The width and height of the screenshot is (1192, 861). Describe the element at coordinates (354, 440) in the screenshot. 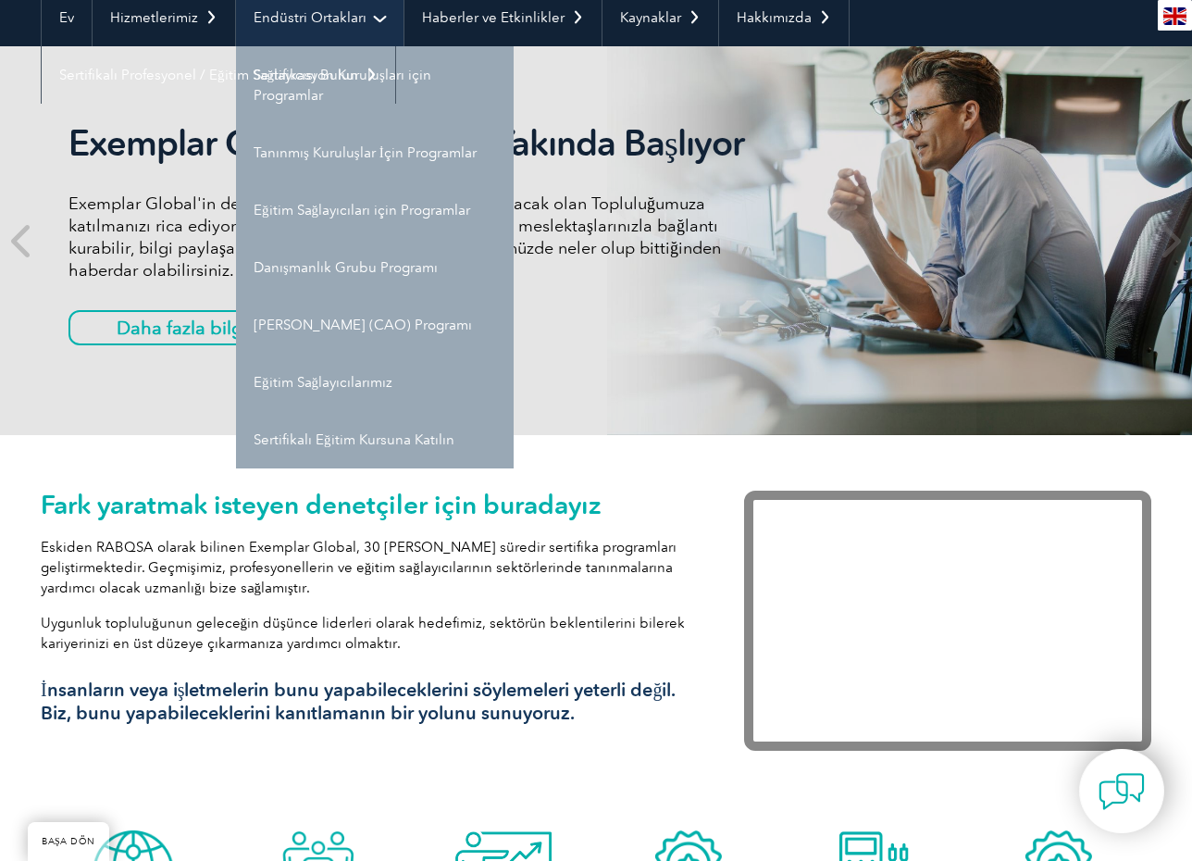

I see `font: Sertifikalı Eğitim Kursuna Katılın` at that location.